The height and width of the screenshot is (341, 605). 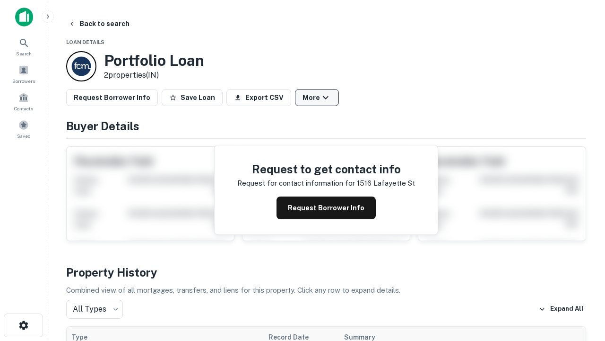 I want to click on span: Contacts, so click(x=24, y=108).